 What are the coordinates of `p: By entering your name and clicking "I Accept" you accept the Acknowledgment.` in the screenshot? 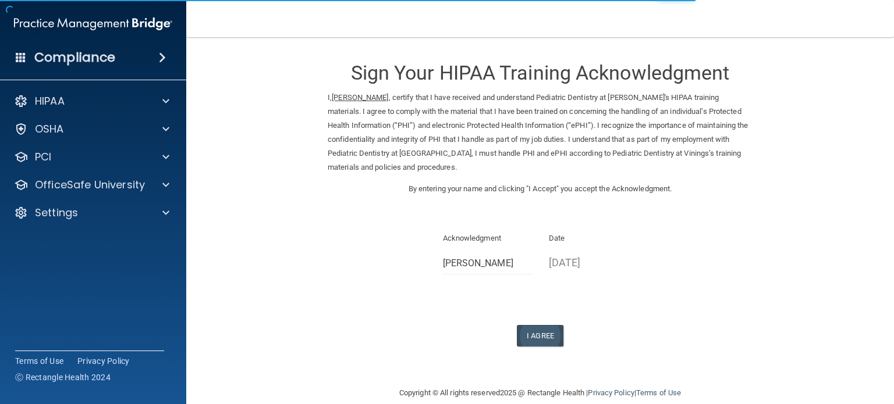 It's located at (540, 189).